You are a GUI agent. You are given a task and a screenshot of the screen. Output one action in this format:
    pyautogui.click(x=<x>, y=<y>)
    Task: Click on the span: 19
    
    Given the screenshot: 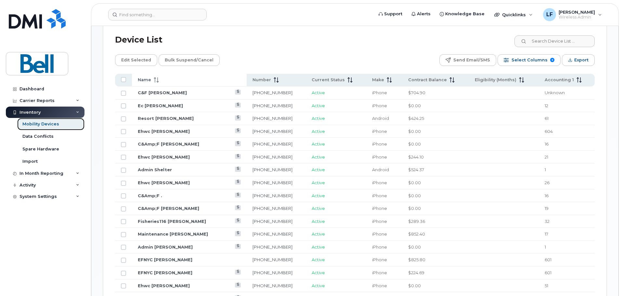 What is the action you would take?
    pyautogui.click(x=547, y=208)
    